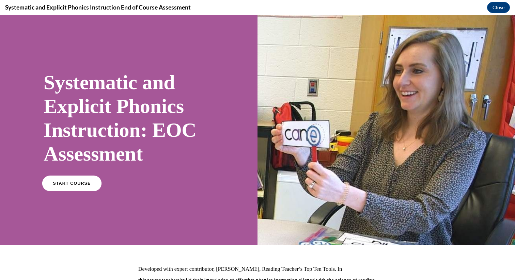 This screenshot has width=515, height=280. What do you see at coordinates (498, 7) in the screenshot?
I see `button: Close` at bounding box center [498, 7].